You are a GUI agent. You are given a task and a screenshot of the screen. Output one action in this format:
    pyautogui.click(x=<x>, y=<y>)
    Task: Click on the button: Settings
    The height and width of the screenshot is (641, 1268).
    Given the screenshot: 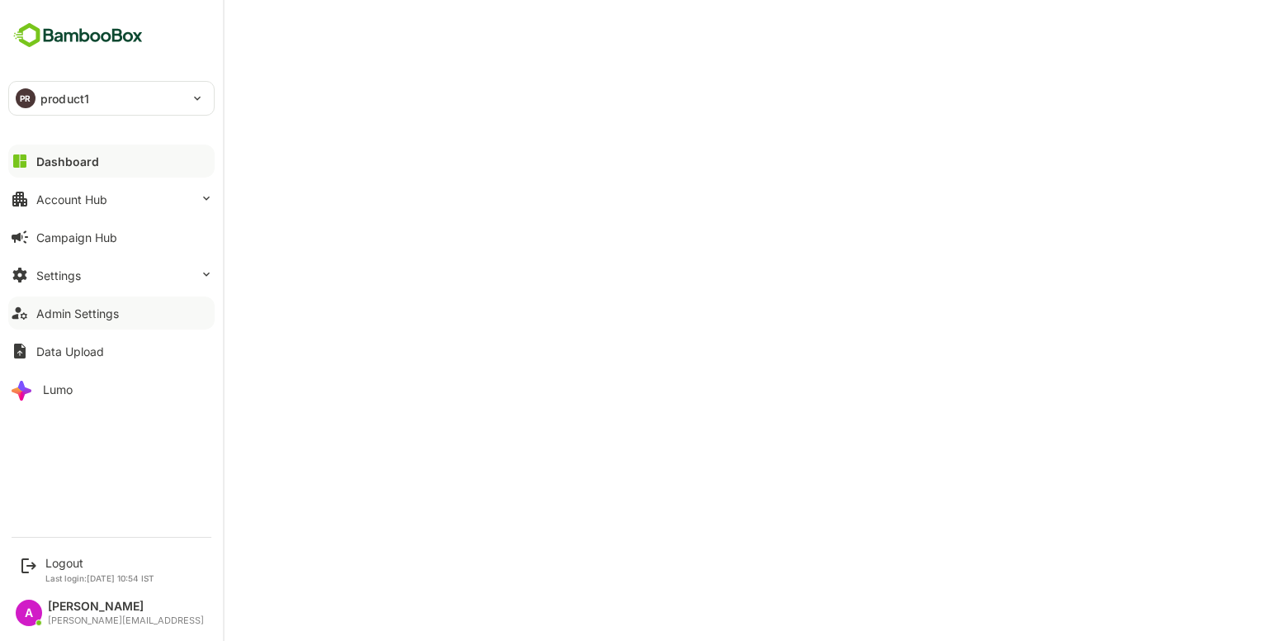 What is the action you would take?
    pyautogui.click(x=111, y=275)
    